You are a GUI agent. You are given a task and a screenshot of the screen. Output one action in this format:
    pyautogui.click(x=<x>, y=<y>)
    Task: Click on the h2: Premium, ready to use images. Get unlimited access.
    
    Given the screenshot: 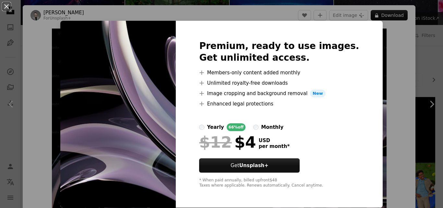 What is the action you would take?
    pyautogui.click(x=279, y=52)
    